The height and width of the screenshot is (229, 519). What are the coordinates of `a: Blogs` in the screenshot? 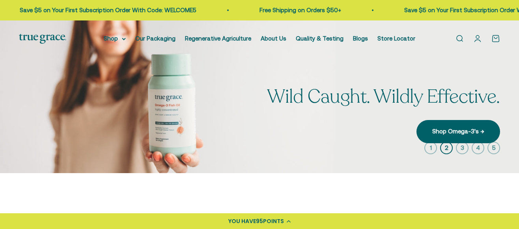 It's located at (360, 38).